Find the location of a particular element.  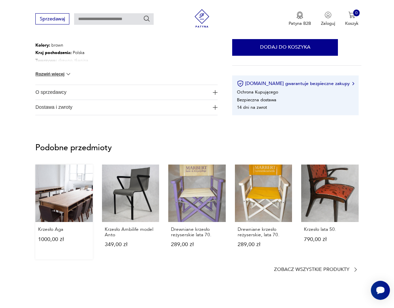

span: O sprzedawcy is located at coordinates (122, 92).